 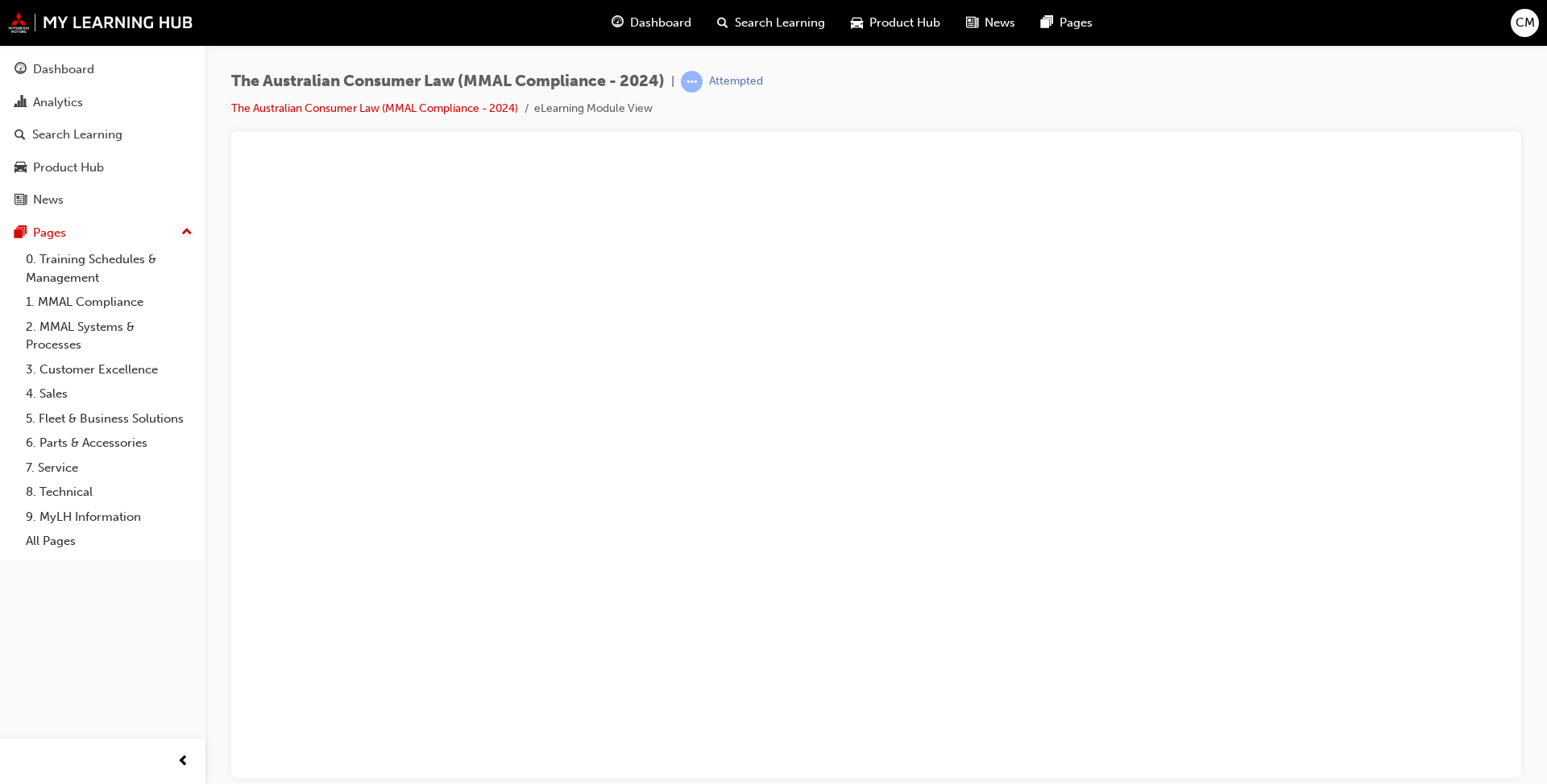 I want to click on a: 7. Service, so click(x=108, y=468).